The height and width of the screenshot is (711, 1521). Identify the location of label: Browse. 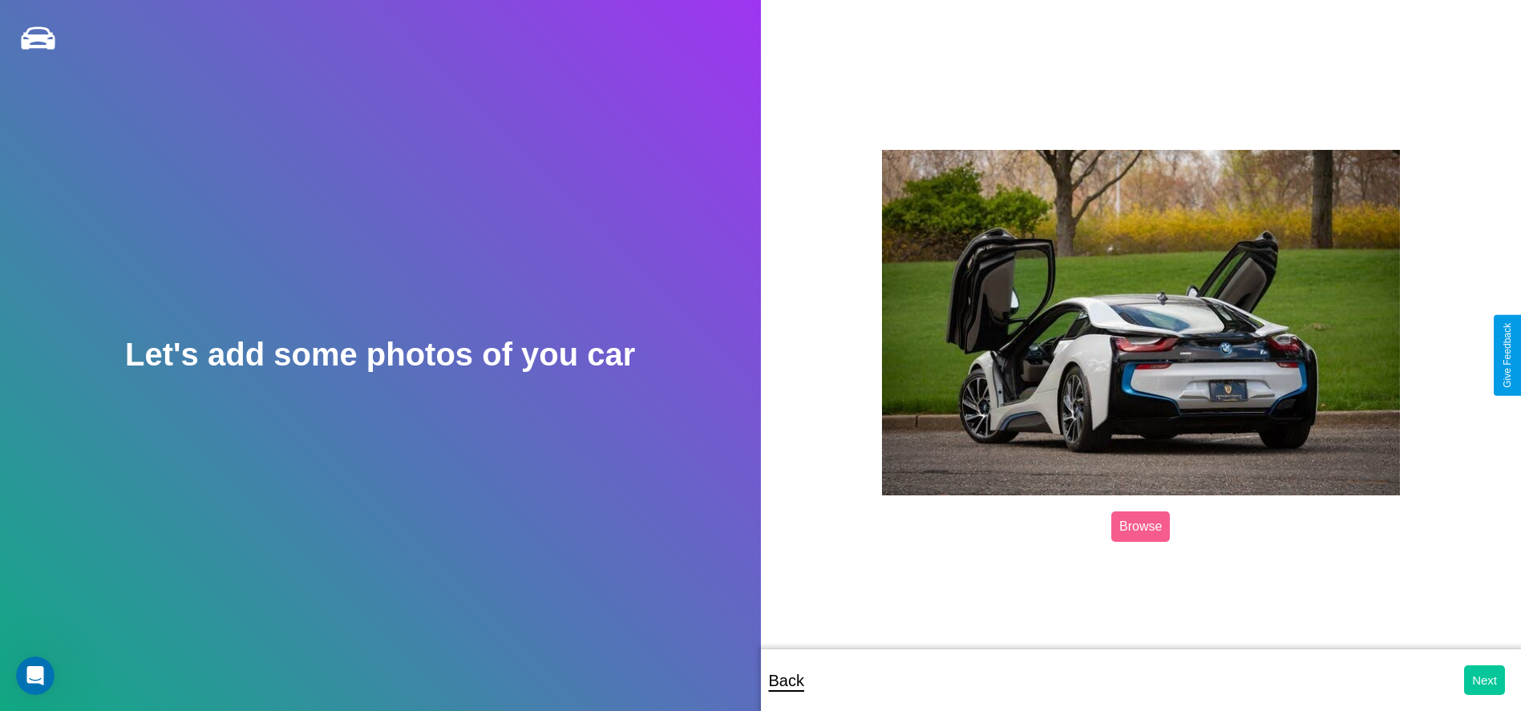
(1140, 527).